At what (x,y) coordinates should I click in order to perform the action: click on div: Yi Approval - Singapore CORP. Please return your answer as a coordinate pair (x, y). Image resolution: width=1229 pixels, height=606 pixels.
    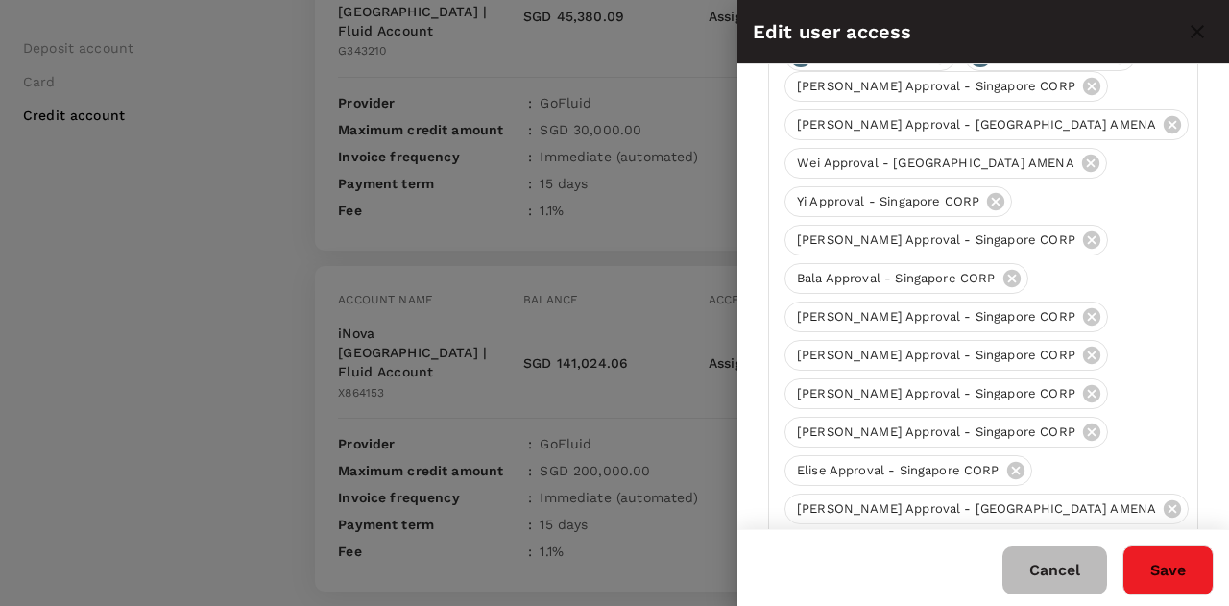
    Looking at the image, I should click on (898, 202).